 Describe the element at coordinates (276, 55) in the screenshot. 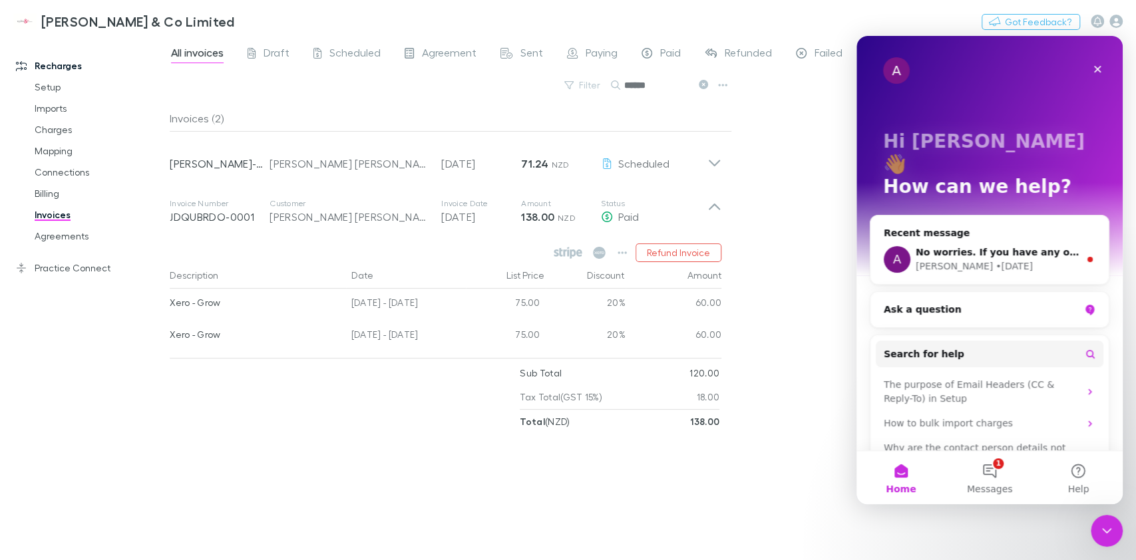

I see `span: Draft` at that location.